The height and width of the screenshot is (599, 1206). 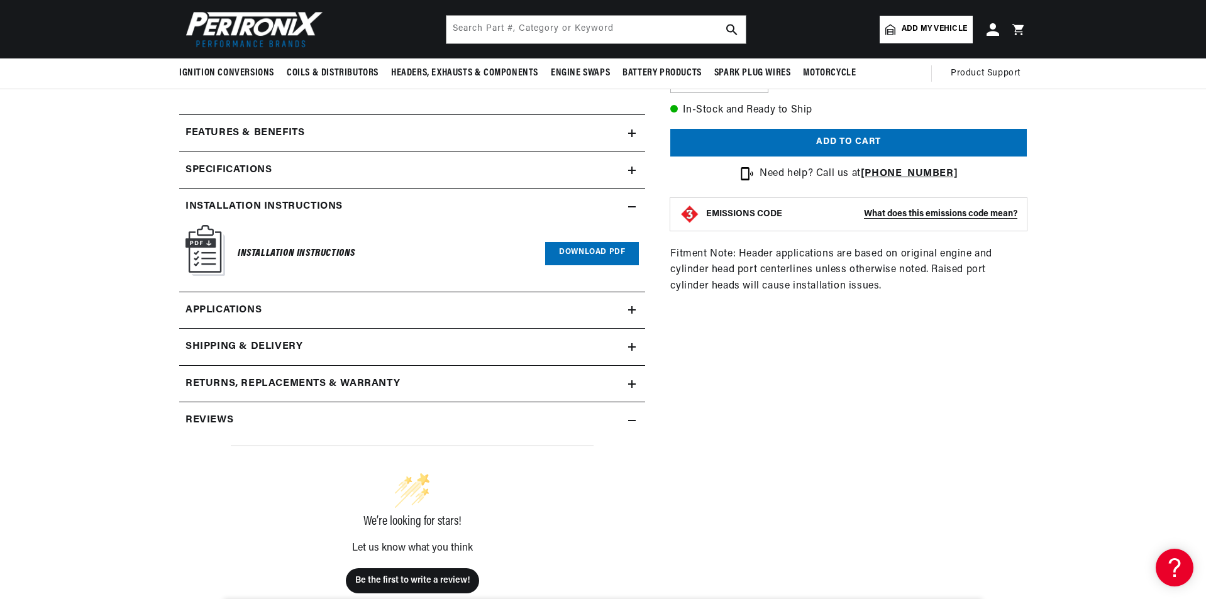 What do you see at coordinates (333, 73) in the screenshot?
I see `span: Coils & Distributors` at bounding box center [333, 73].